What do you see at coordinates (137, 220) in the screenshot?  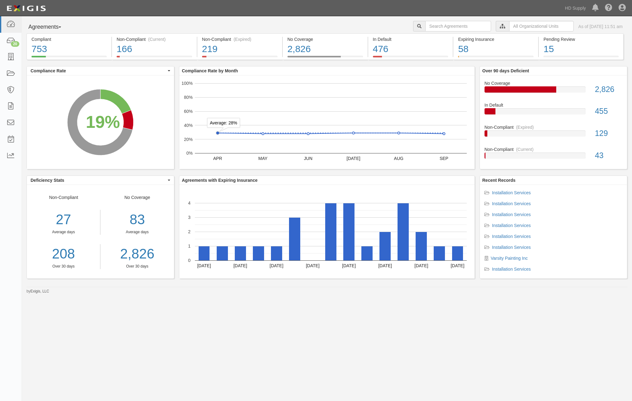 I see `div: 83` at bounding box center [137, 220].